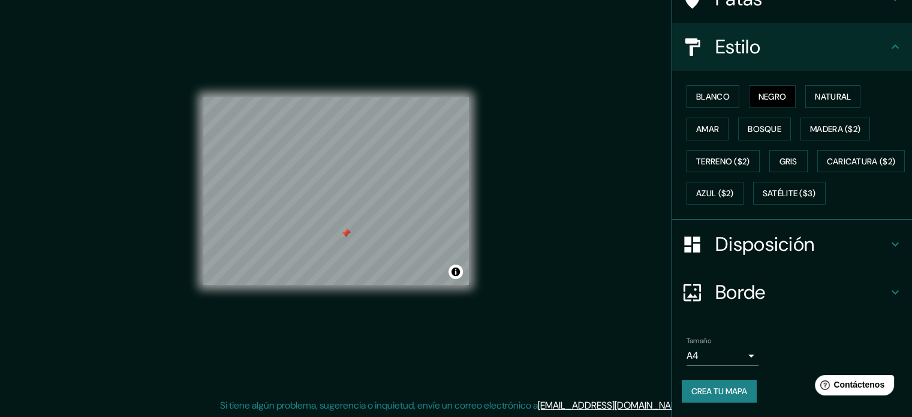  Describe the element at coordinates (456, 272) in the screenshot. I see `button: Activar o desactivar atribución` at that location.